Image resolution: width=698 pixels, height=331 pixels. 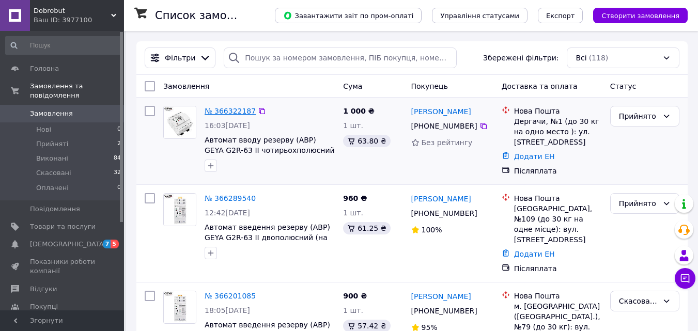 I want to click on a: № 366322187, so click(x=230, y=111).